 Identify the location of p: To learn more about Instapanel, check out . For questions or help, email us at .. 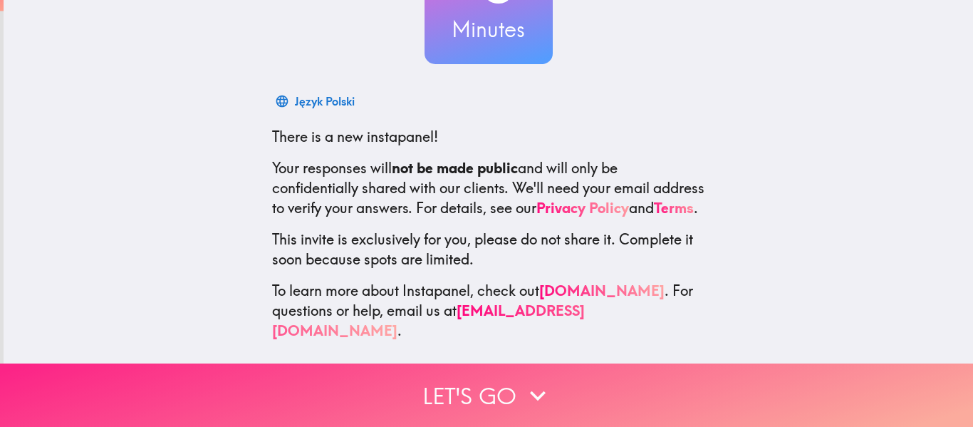
(489, 311).